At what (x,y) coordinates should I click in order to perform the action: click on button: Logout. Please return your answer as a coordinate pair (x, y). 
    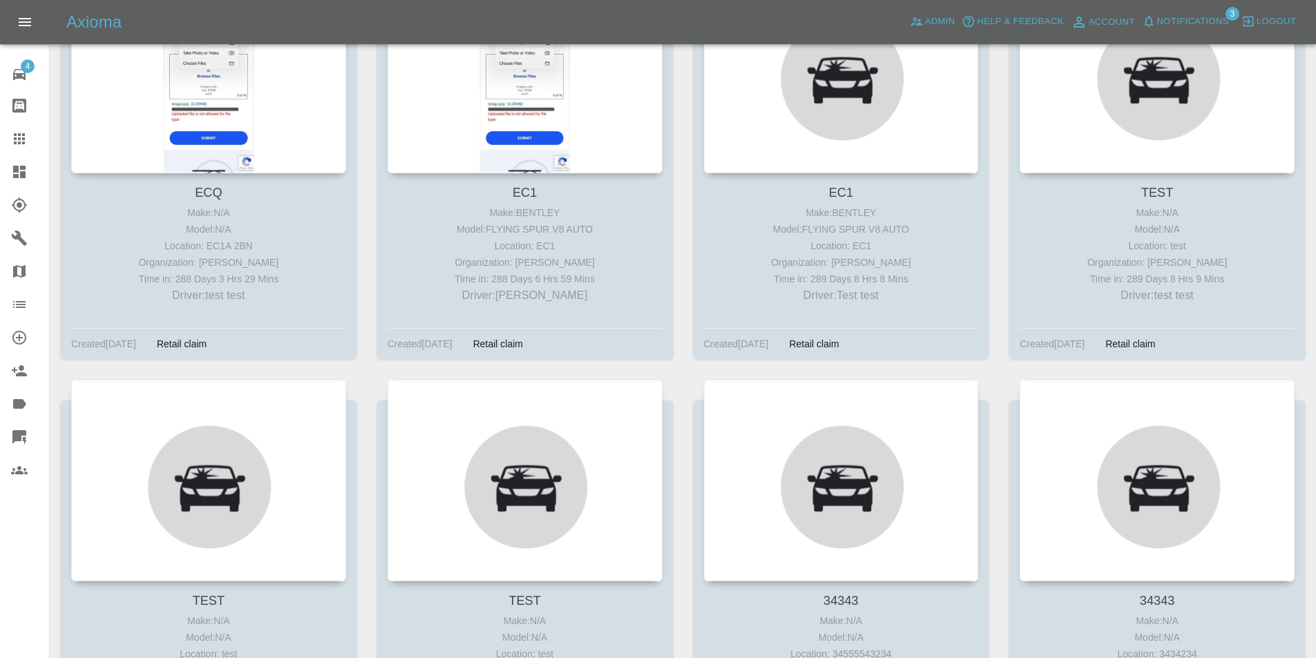
    Looking at the image, I should click on (1268, 21).